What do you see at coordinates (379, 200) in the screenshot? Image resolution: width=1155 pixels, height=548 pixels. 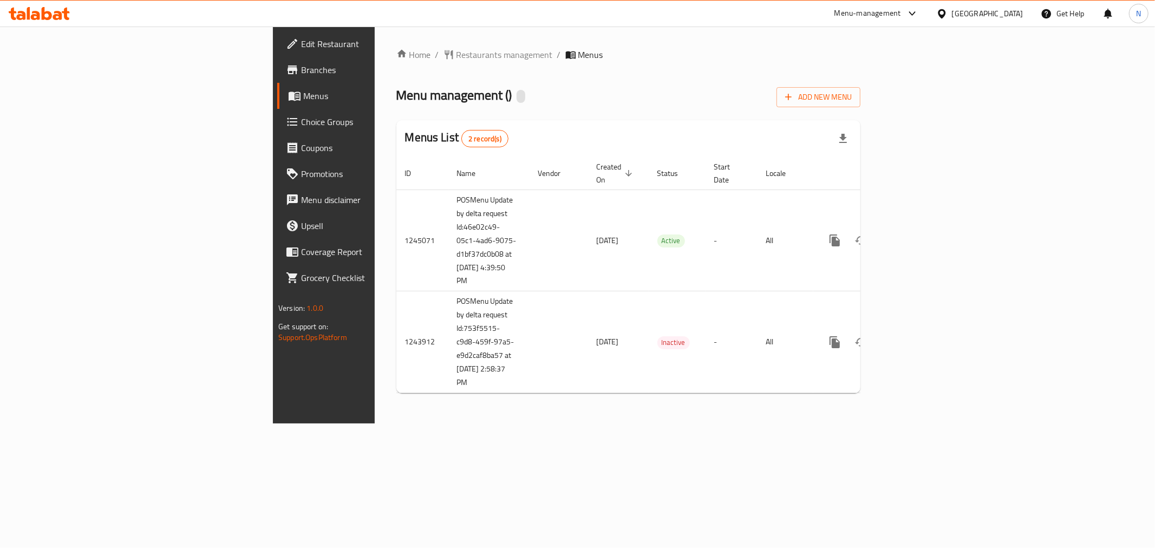 I see `span: Menu disclaimer` at bounding box center [379, 200].